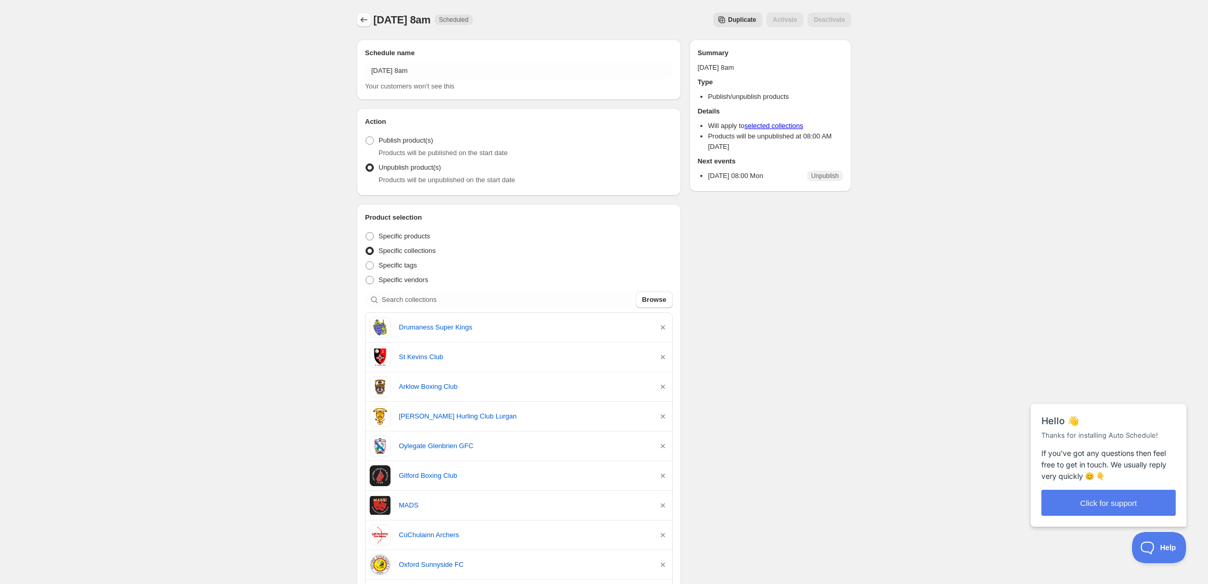 Image resolution: width=1208 pixels, height=584 pixels. I want to click on span: Specific collections, so click(407, 251).